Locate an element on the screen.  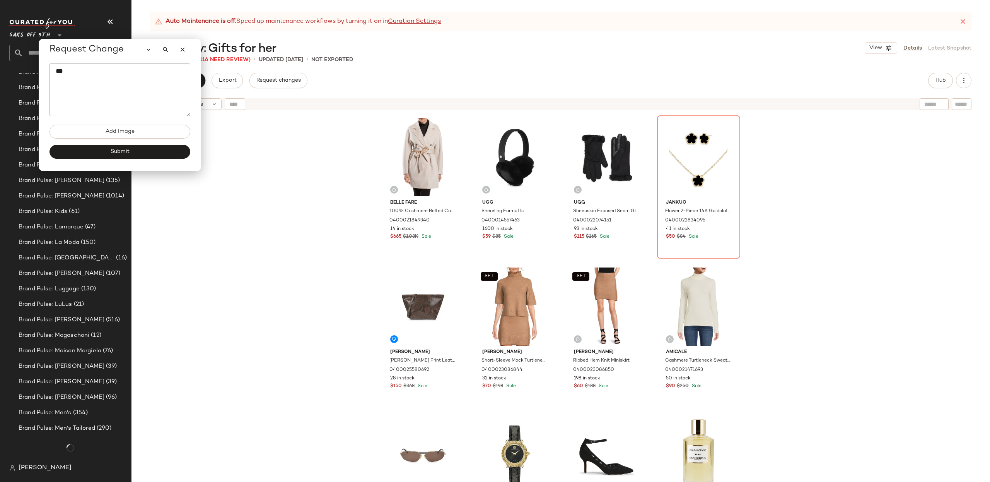
span: $115 is located at coordinates (579, 237).